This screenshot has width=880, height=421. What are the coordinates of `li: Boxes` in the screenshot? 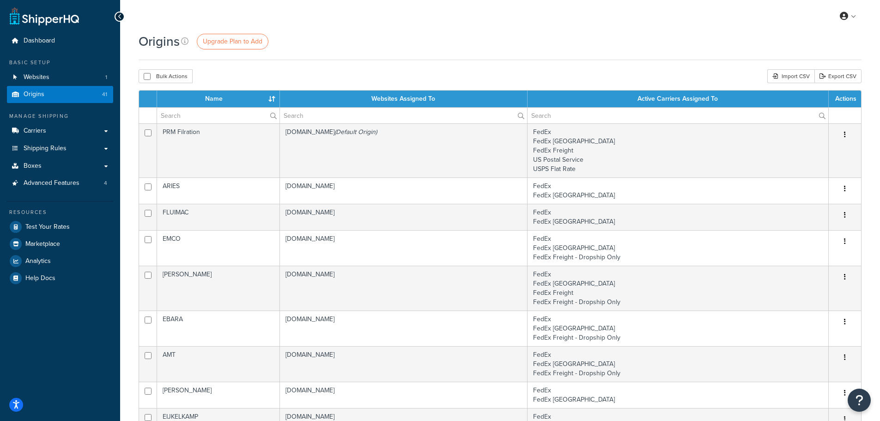 It's located at (60, 166).